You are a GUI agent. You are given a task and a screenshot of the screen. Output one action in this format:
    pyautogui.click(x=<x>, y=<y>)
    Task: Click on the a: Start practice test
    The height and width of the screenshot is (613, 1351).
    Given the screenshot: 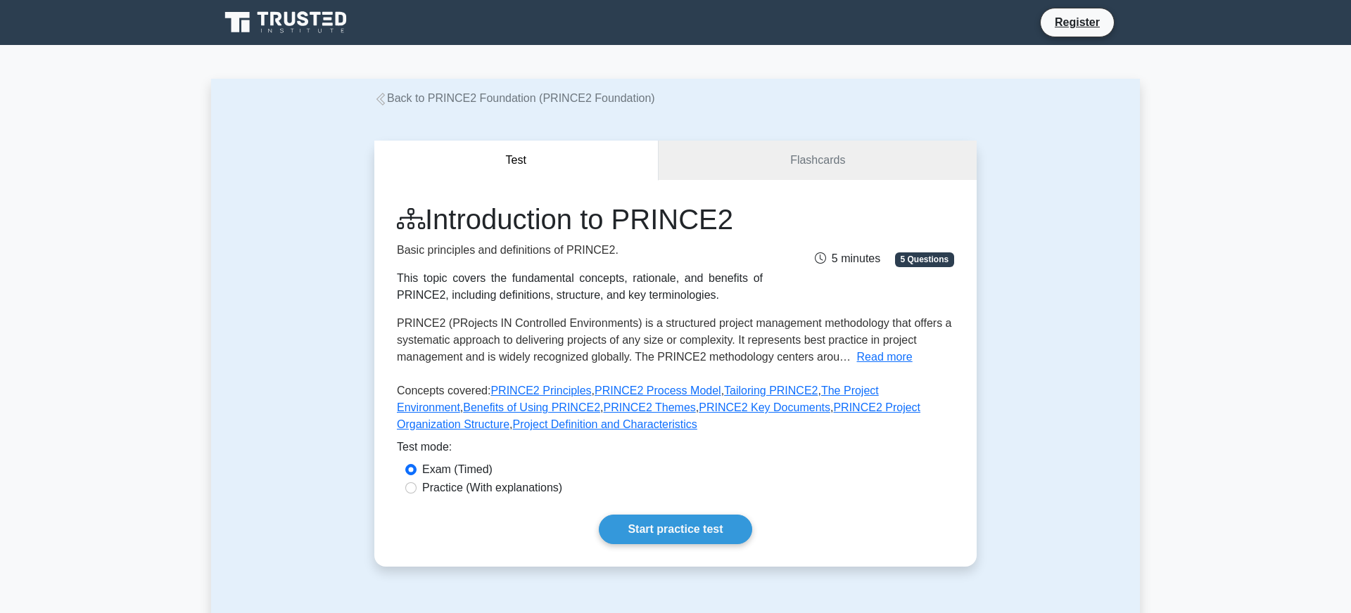 What is the action you would take?
    pyautogui.click(x=675, y=530)
    